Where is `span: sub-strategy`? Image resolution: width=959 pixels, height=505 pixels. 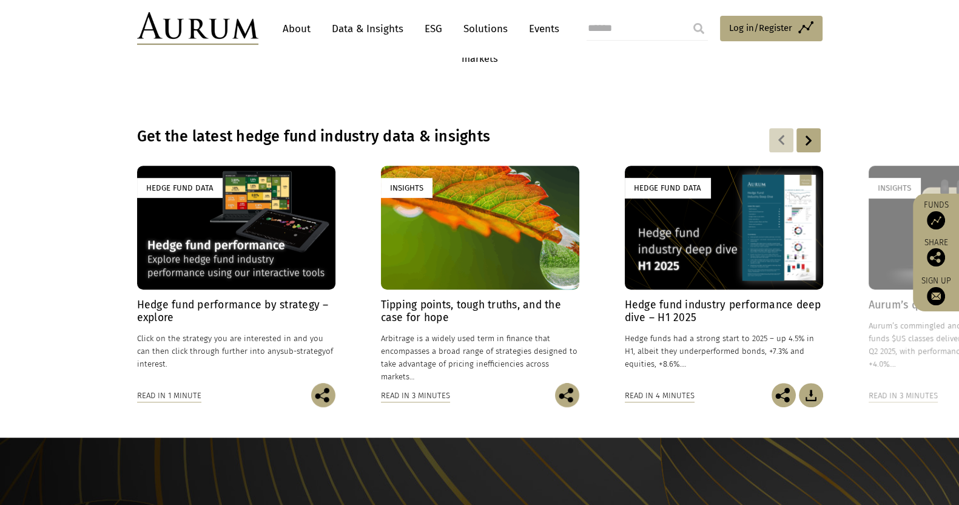
span: sub-strategy is located at coordinates (303, 351).